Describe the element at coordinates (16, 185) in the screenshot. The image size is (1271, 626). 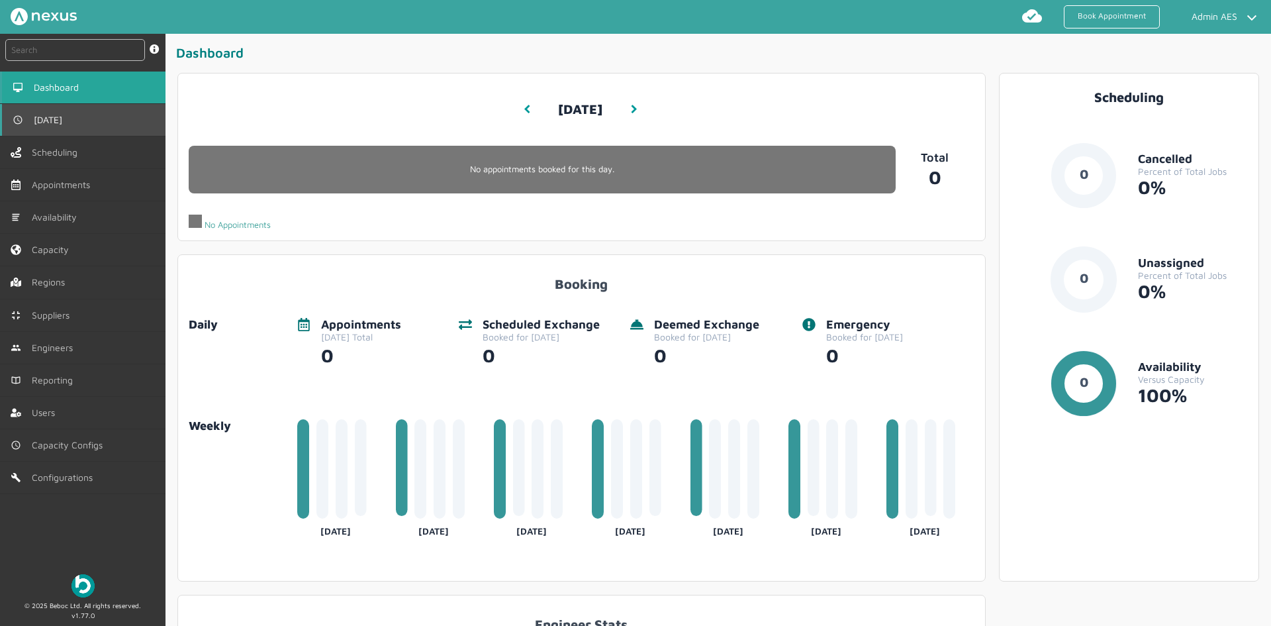
I see `img: appointments-left-menu.svg` at that location.